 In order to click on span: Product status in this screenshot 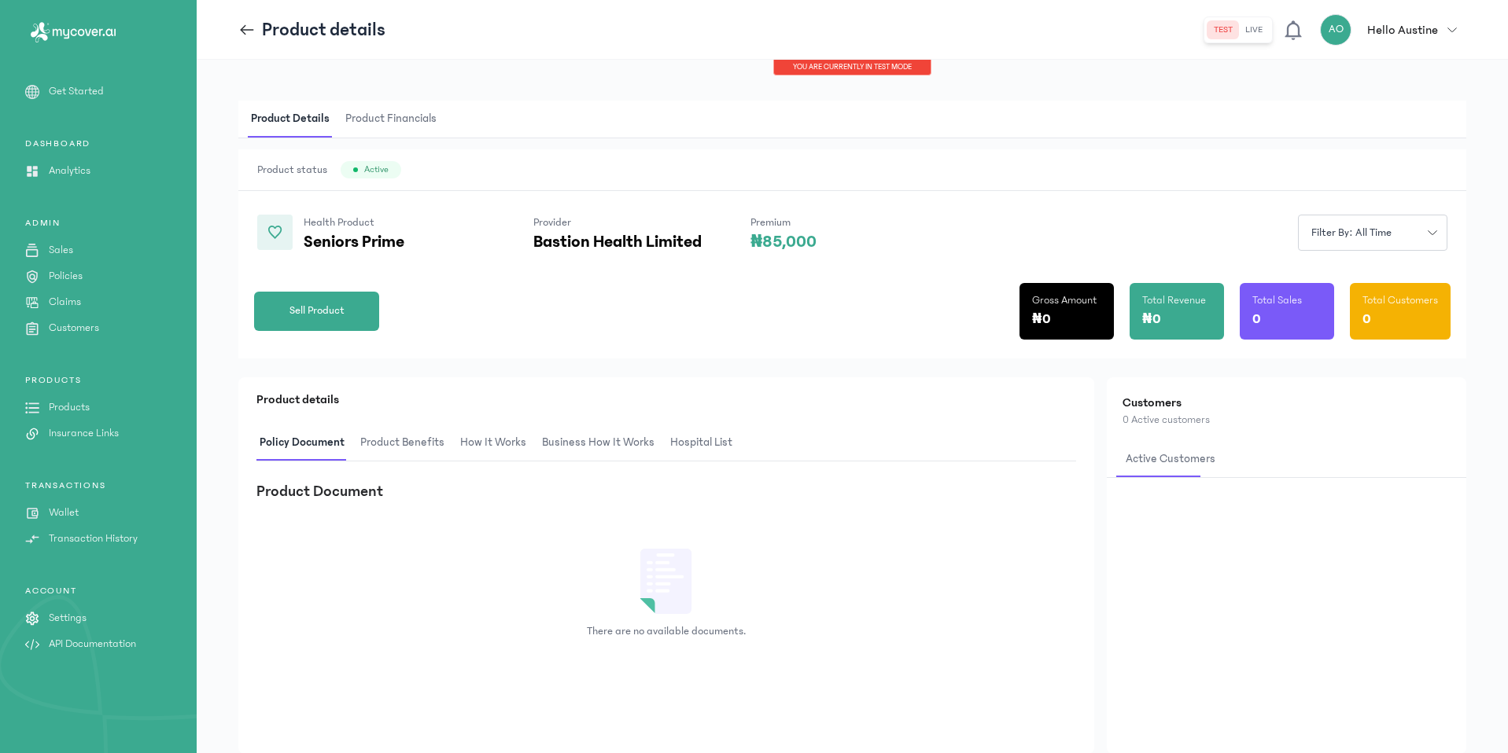, I will do `click(292, 170)`.